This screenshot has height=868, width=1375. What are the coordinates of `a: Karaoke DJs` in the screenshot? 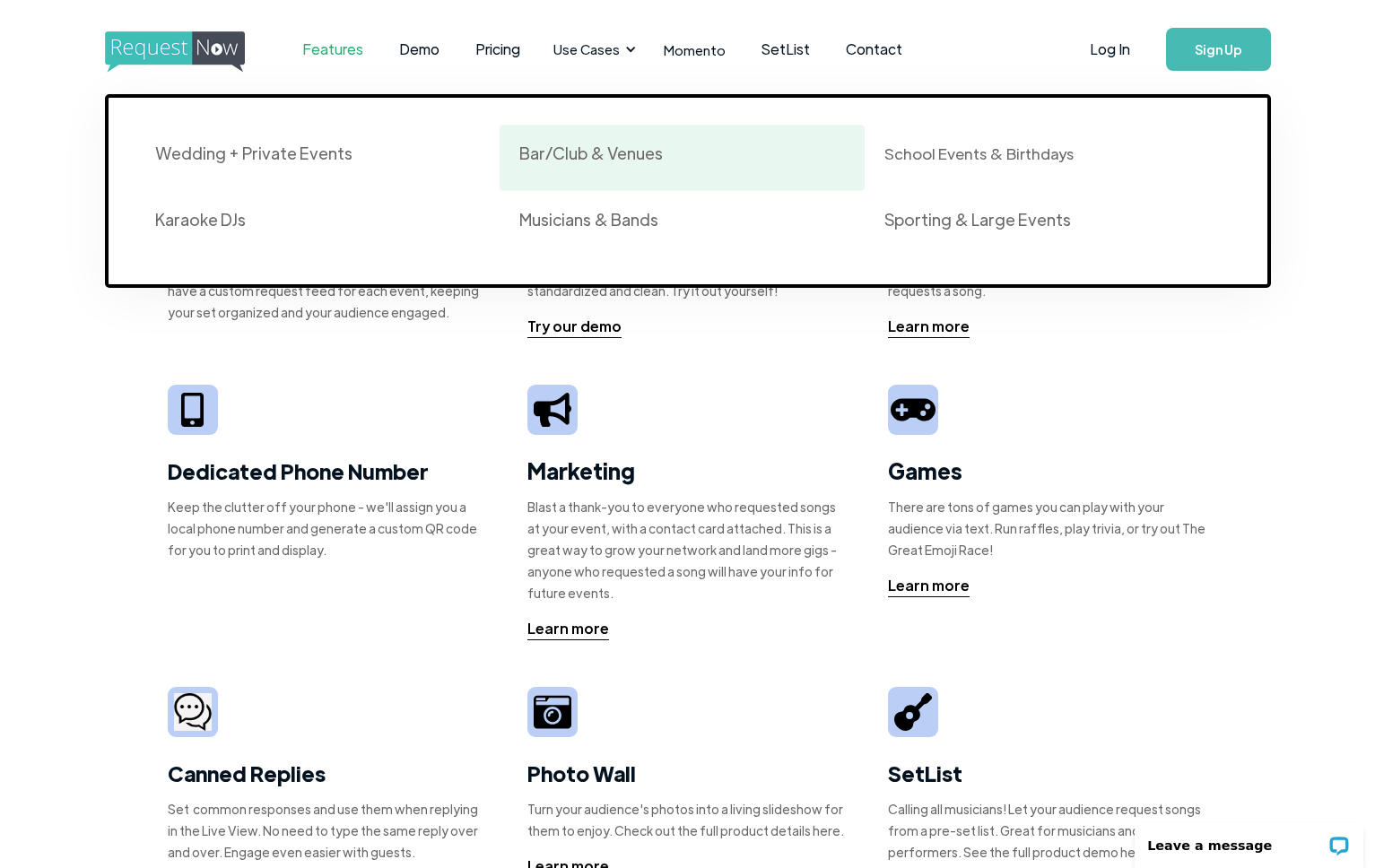 It's located at (318, 224).